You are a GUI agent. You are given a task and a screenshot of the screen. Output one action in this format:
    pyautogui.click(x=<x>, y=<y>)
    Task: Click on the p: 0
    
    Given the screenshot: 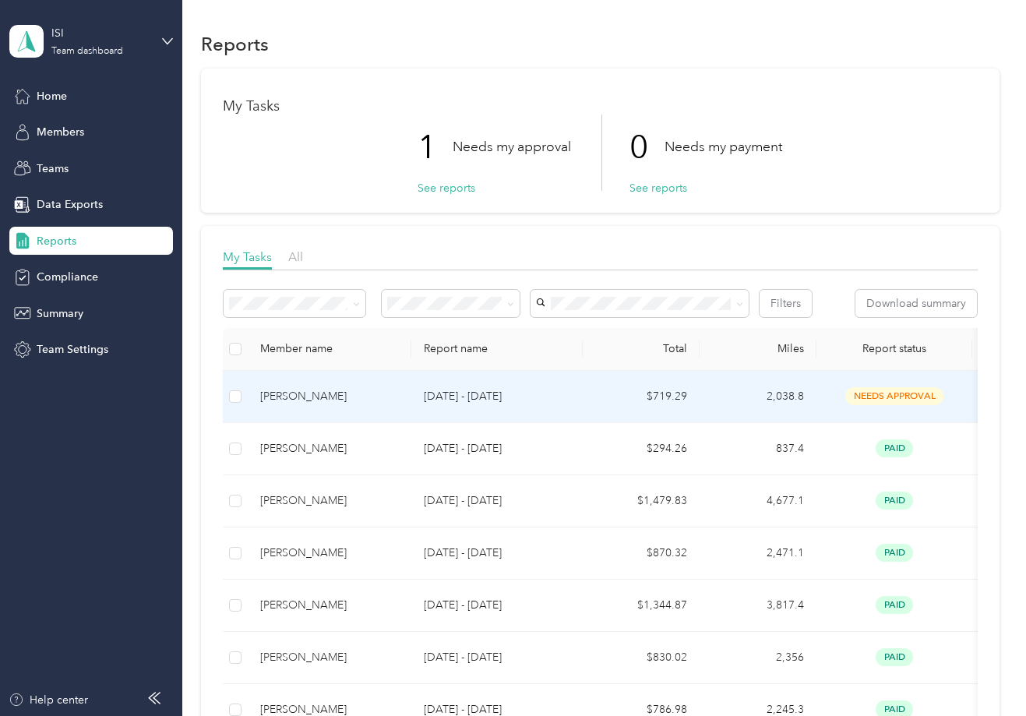 What is the action you would take?
    pyautogui.click(x=646, y=147)
    